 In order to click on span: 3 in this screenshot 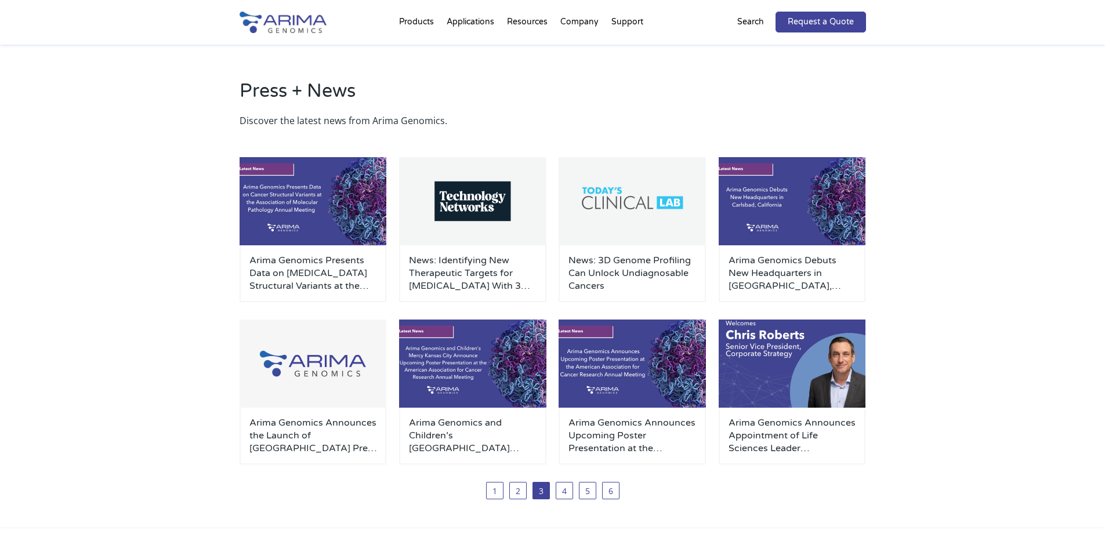, I will do `click(541, 491)`.